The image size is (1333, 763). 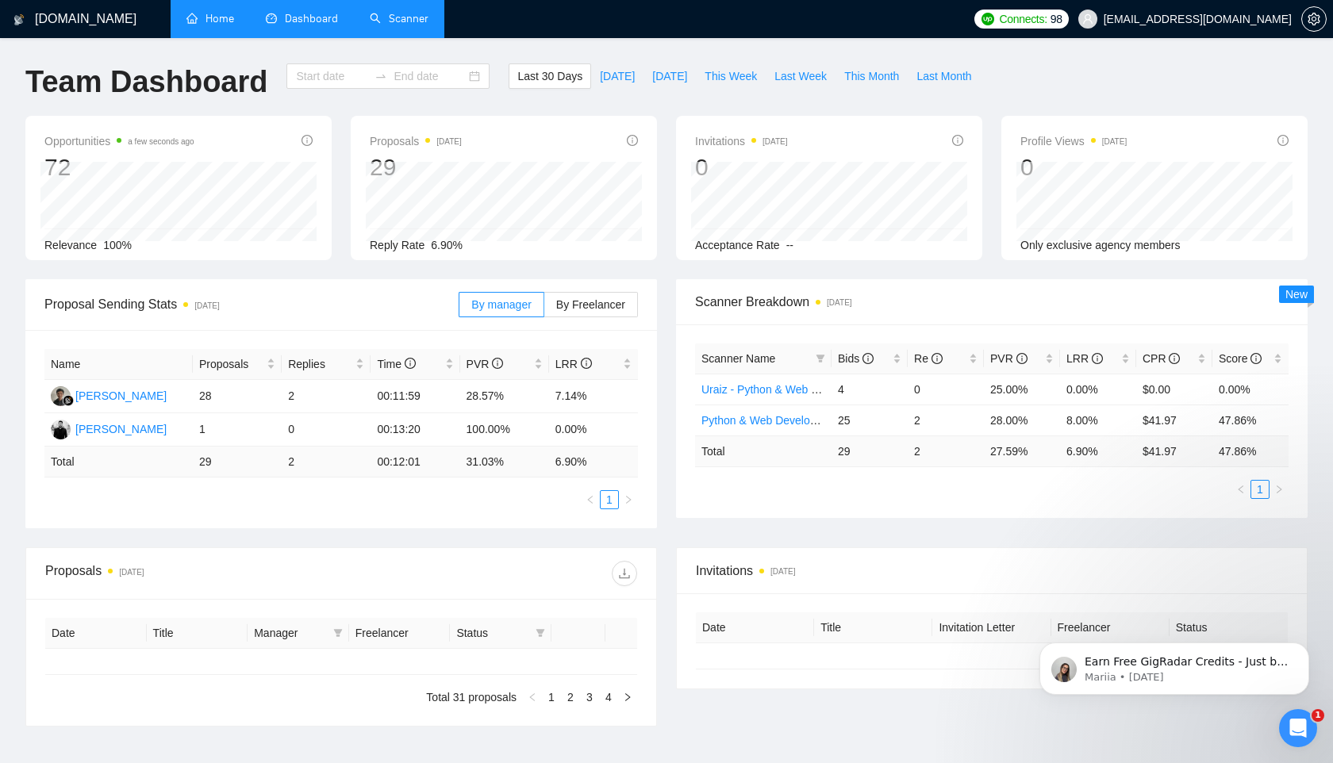 What do you see at coordinates (789, 390) in the screenshot?
I see `a: Uraiz - Python & Web Development` at bounding box center [789, 390].